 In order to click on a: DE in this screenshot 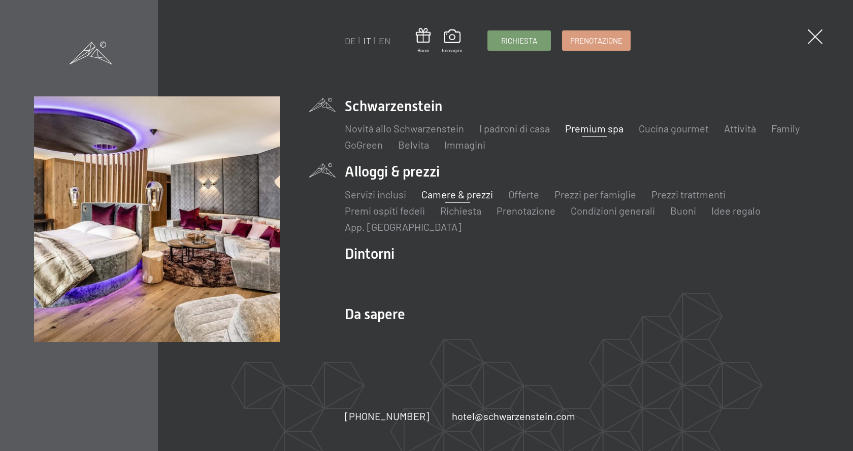, I will do `click(350, 41)`.